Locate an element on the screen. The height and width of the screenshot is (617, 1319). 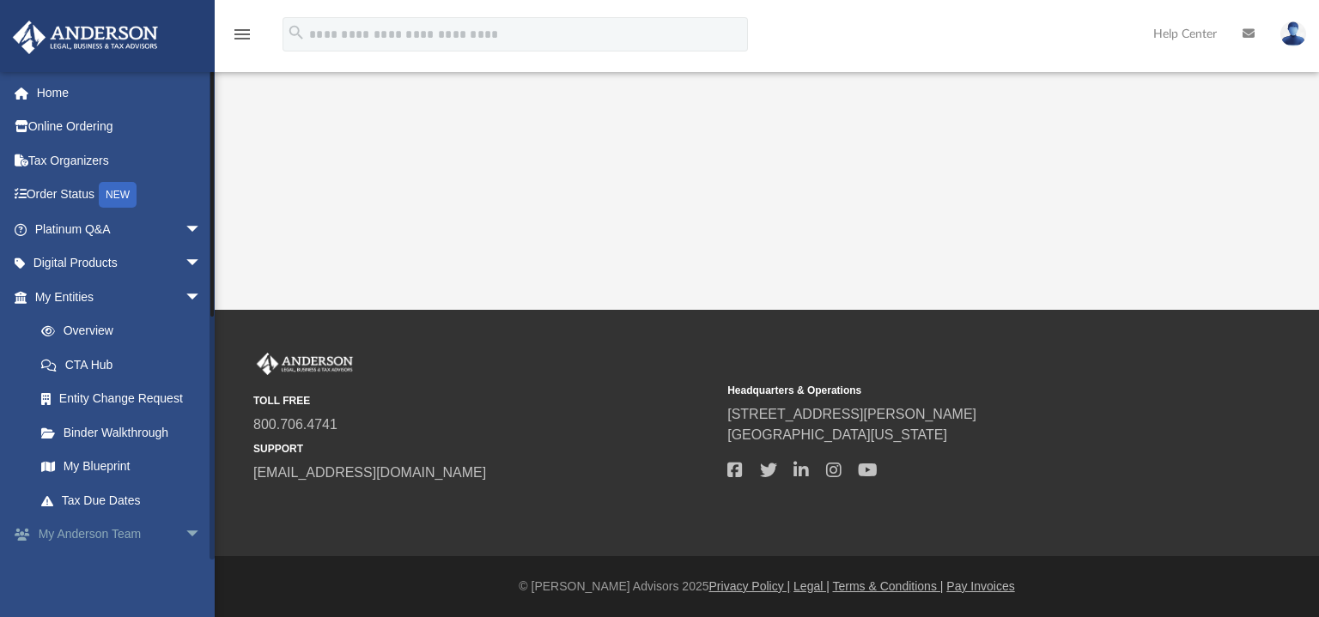
i: menu is located at coordinates (242, 34).